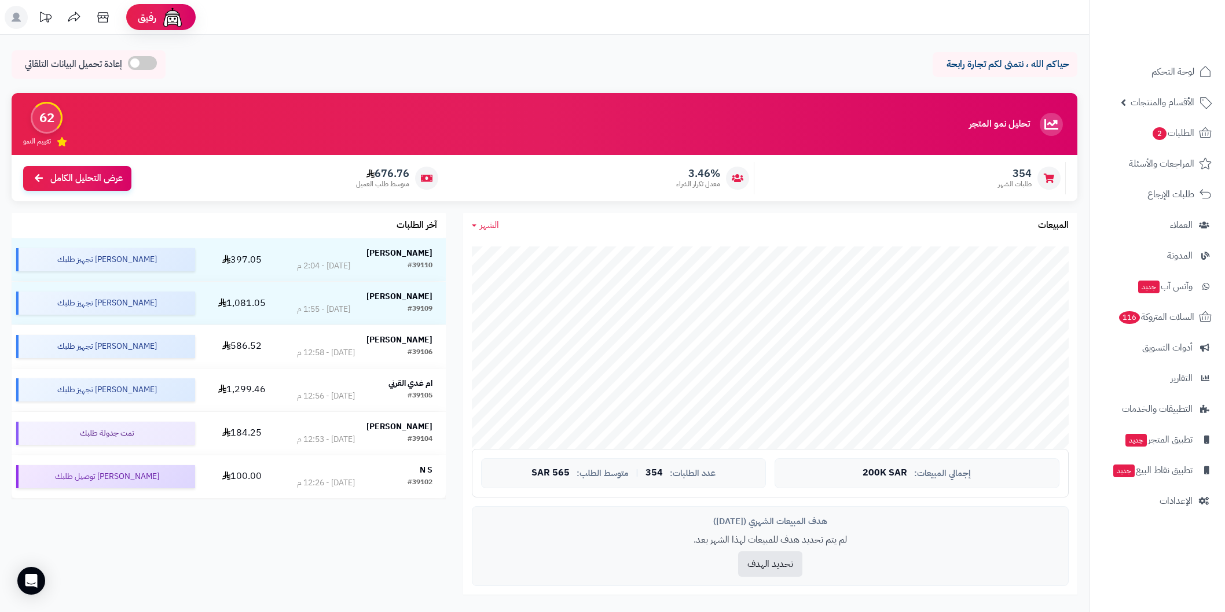  Describe the element at coordinates (489, 225) in the screenshot. I see `span: الشهر` at that location.